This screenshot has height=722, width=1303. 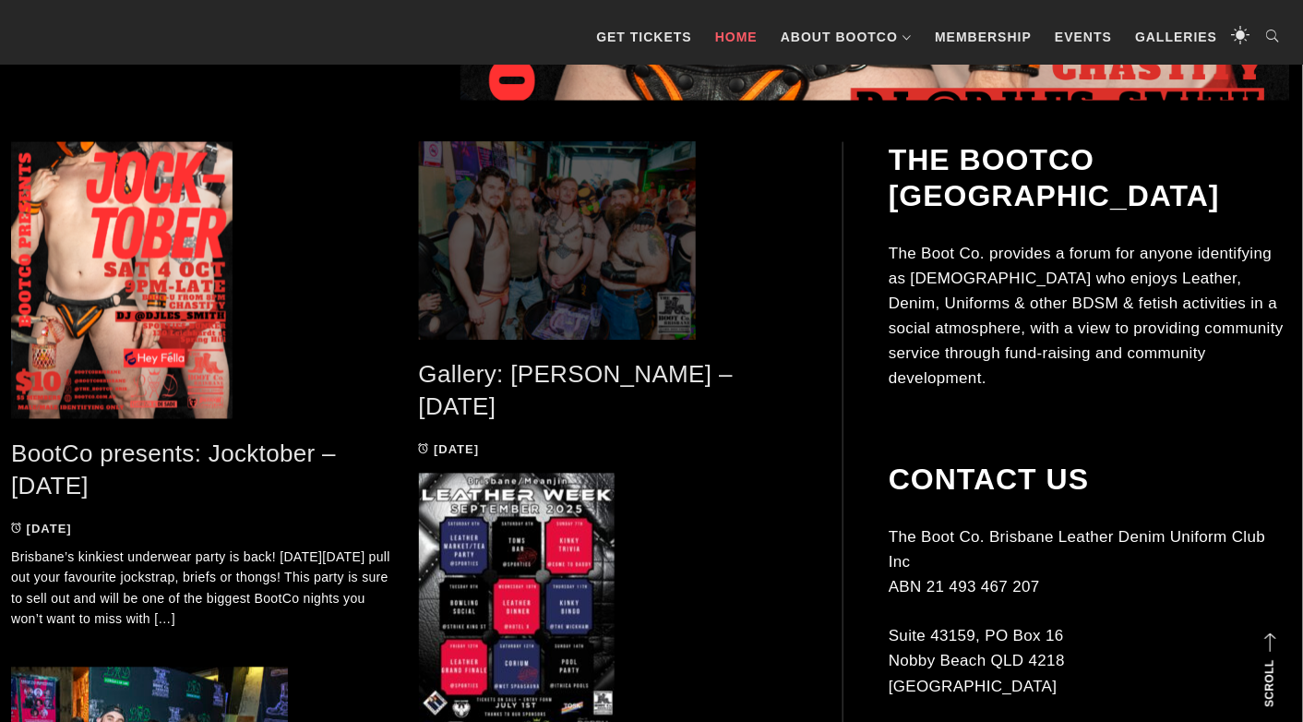 I want to click on h2: Contact Us, so click(x=1090, y=480).